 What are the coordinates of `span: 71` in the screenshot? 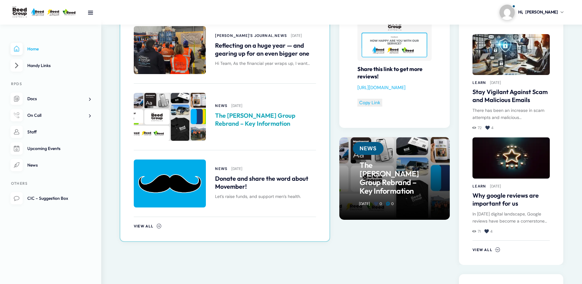 It's located at (480, 231).